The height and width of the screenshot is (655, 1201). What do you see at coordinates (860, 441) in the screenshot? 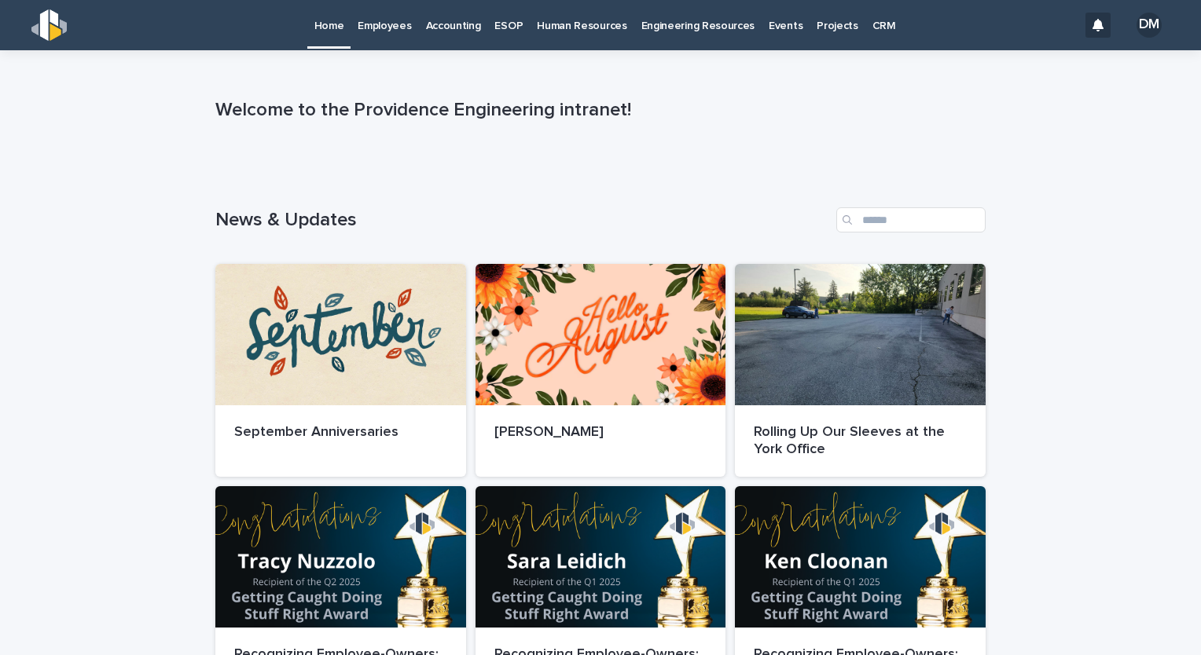
I see `p: Rolling Up Our Sleeves at the York Office` at bounding box center [860, 441].